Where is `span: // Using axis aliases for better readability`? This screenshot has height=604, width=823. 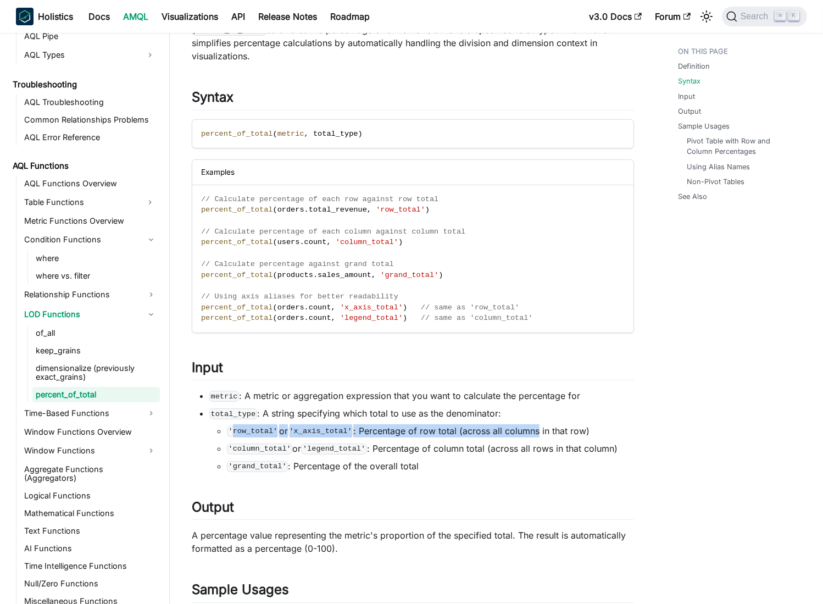
span: // Using axis aliases for better readability is located at coordinates (299, 296).